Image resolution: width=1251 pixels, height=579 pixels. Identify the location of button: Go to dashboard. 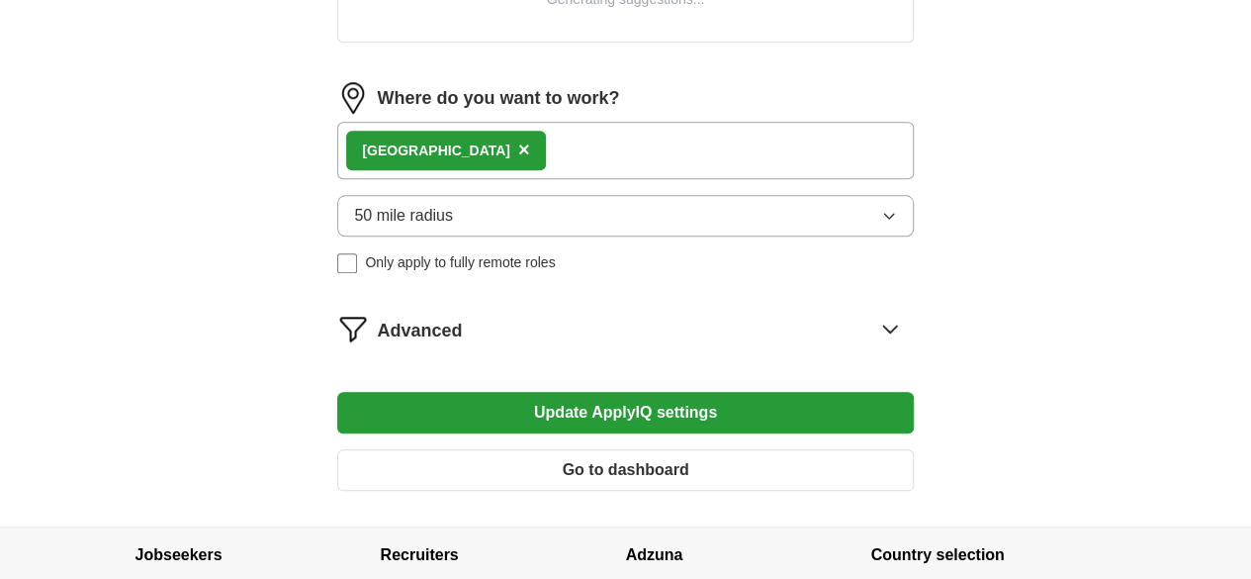
(625, 470).